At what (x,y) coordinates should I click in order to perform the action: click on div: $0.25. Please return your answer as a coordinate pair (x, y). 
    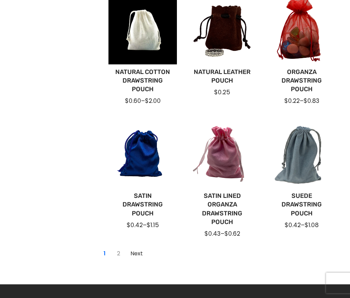
    Looking at the image, I should click on (222, 92).